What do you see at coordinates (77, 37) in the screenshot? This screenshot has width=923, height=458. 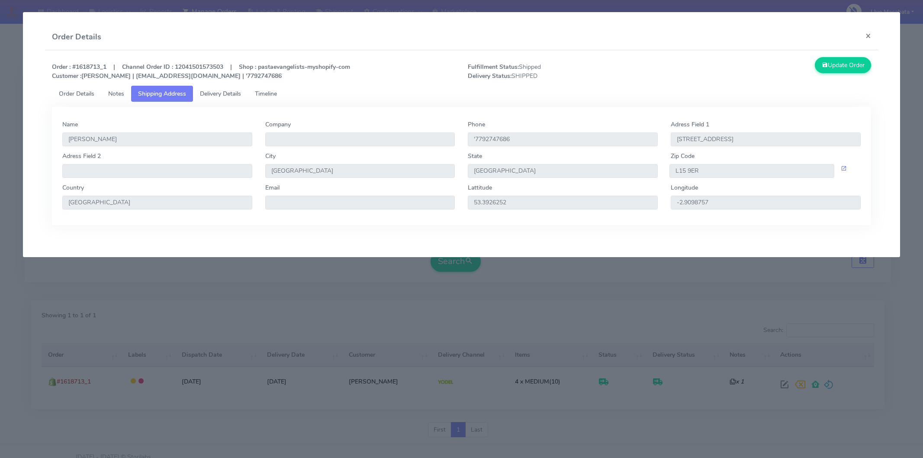 I see `h4: Order Details` at bounding box center [77, 37].